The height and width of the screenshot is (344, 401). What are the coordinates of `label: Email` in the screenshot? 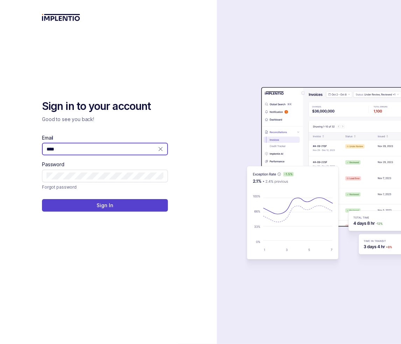 It's located at (48, 138).